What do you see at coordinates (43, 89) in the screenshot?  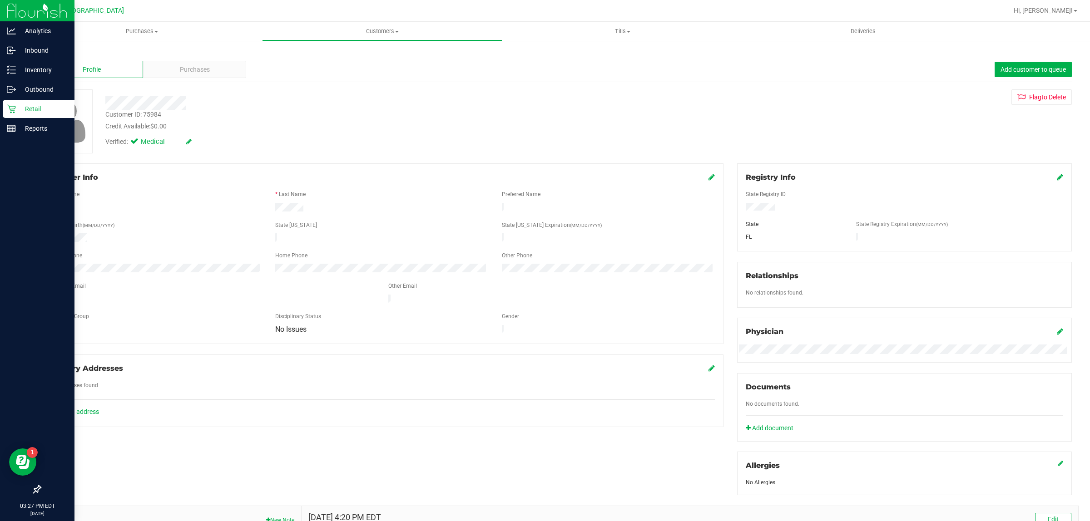 I see `p: Outbound` at bounding box center [43, 89].